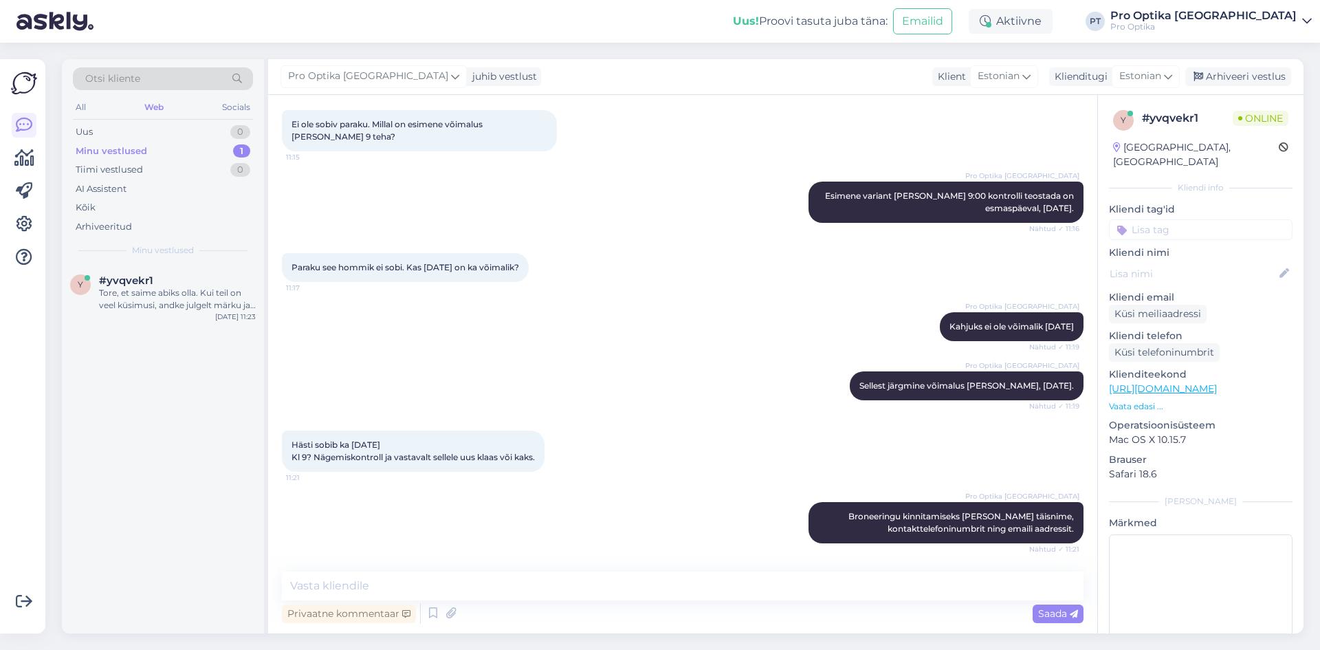  Describe the element at coordinates (1200, 474) in the screenshot. I see `p: Safari 18.6` at that location.